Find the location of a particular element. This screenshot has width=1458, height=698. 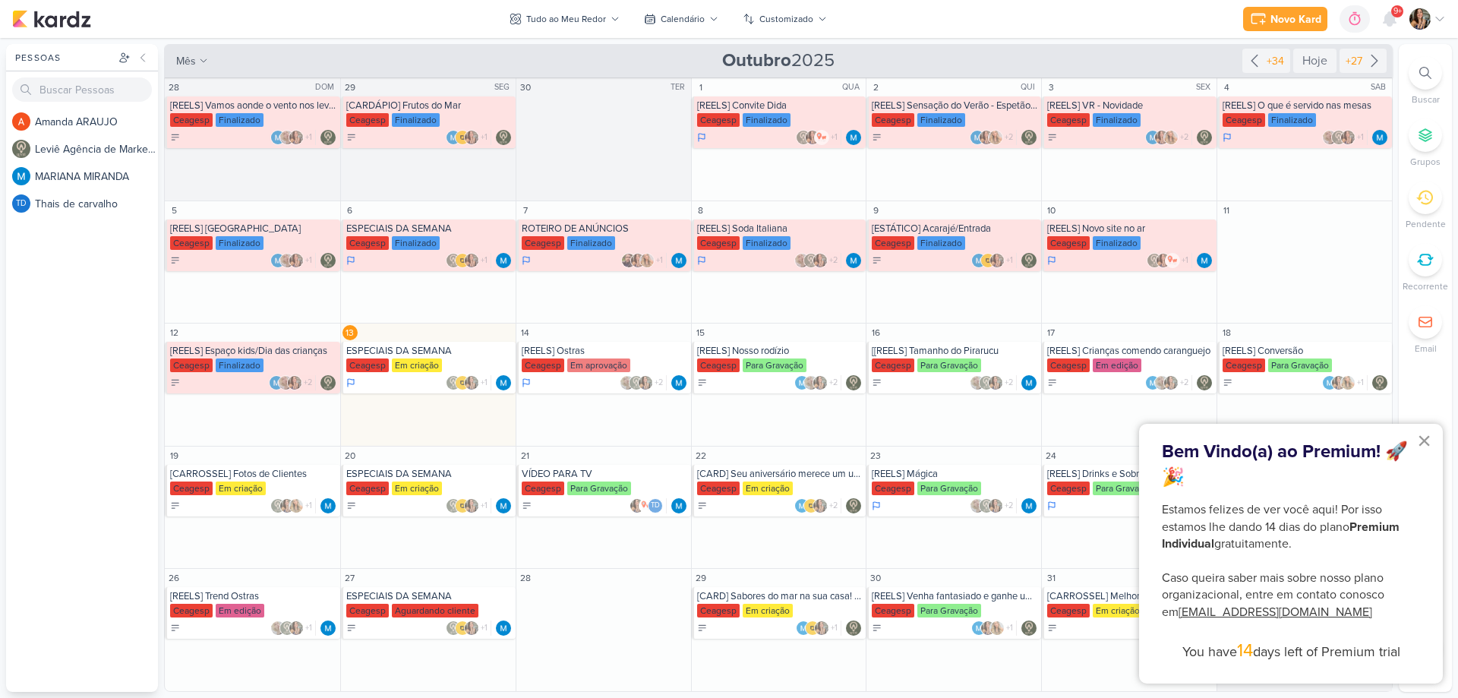

div: +34 is located at coordinates (1275, 61).